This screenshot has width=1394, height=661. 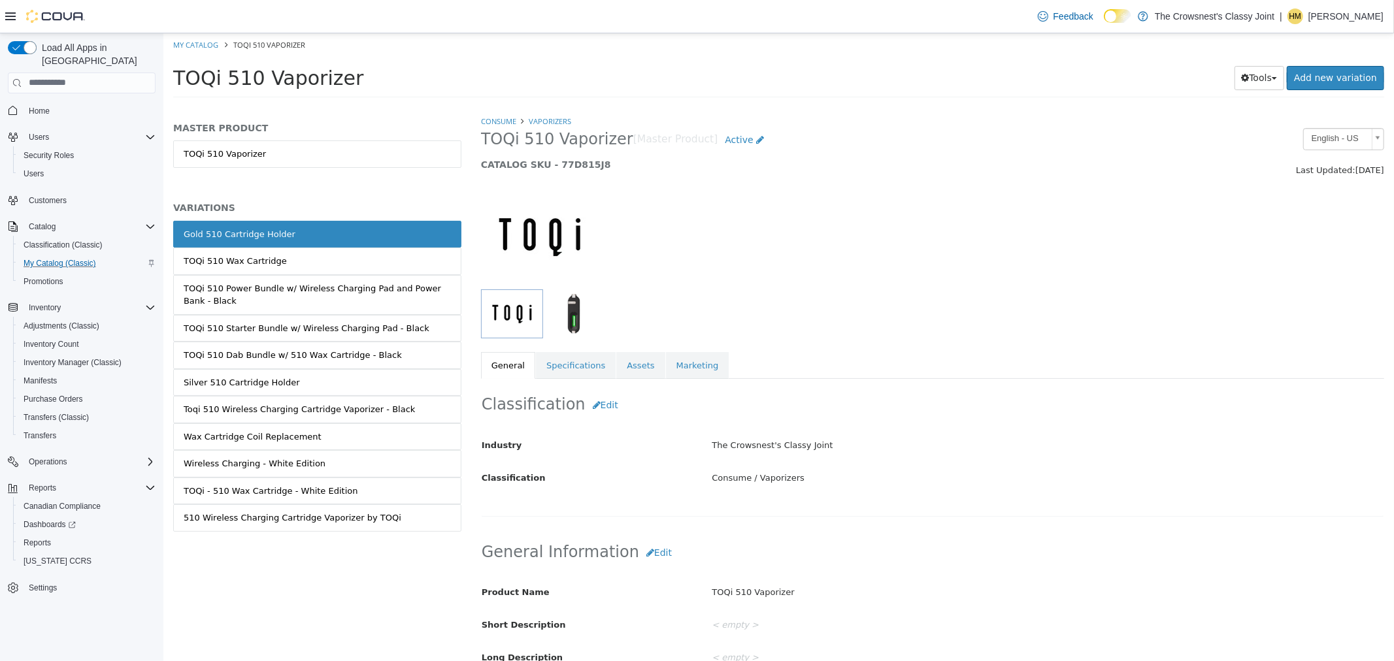 I want to click on div: < empty >, so click(x=884, y=592).